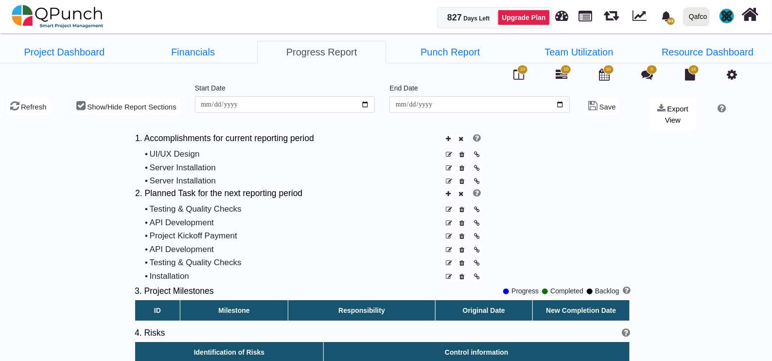 The image size is (772, 361). What do you see at coordinates (604, 74) in the screenshot?
I see `i: Calendar` at bounding box center [604, 74].